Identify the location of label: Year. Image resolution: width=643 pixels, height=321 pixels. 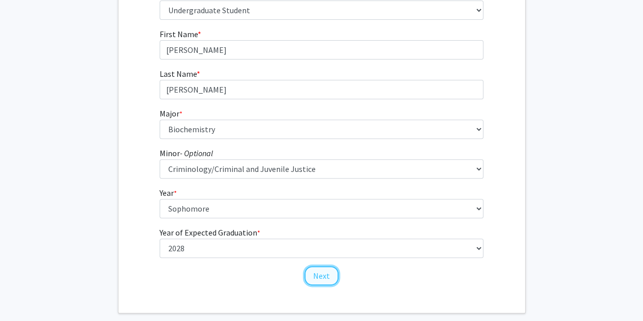
(168, 193).